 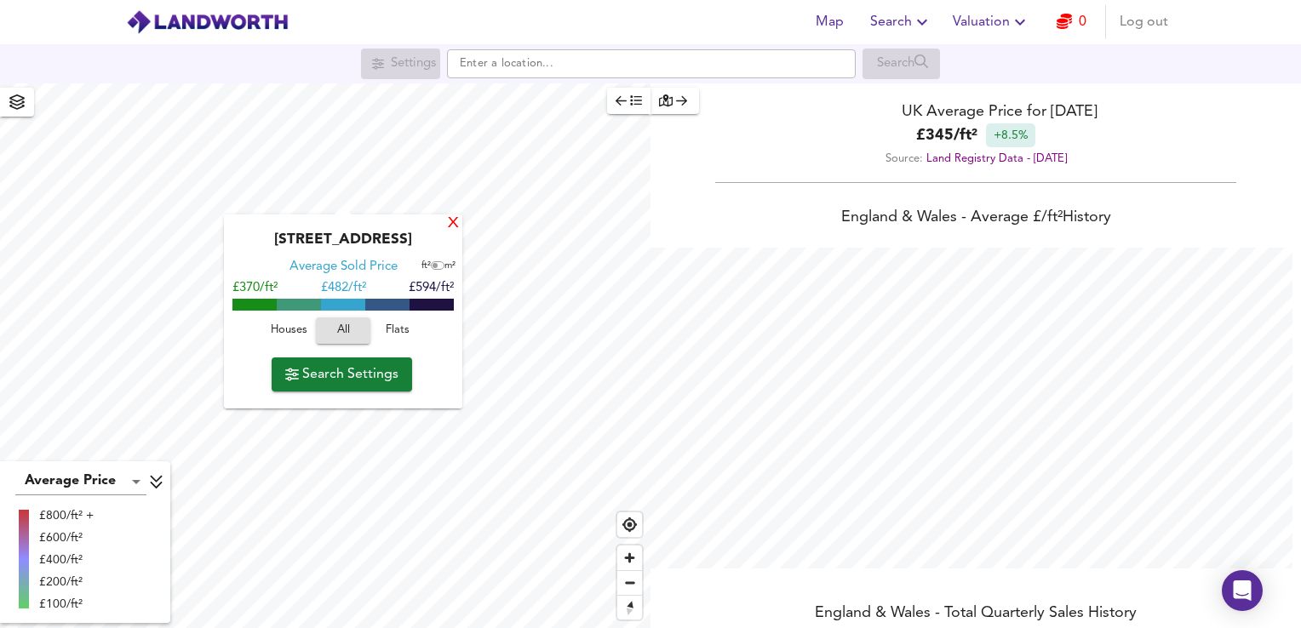 I want to click on div: £800/ft² +, so click(x=66, y=516).